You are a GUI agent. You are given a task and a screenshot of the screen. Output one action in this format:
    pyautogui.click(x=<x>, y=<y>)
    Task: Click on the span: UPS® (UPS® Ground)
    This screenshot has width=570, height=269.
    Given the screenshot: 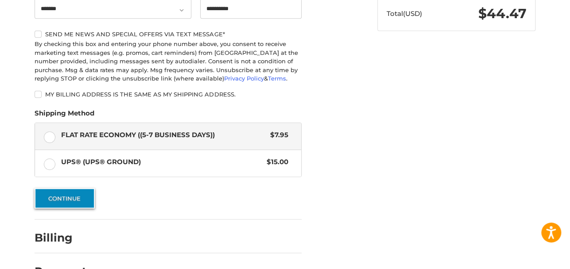 What is the action you would take?
    pyautogui.click(x=162, y=162)
    